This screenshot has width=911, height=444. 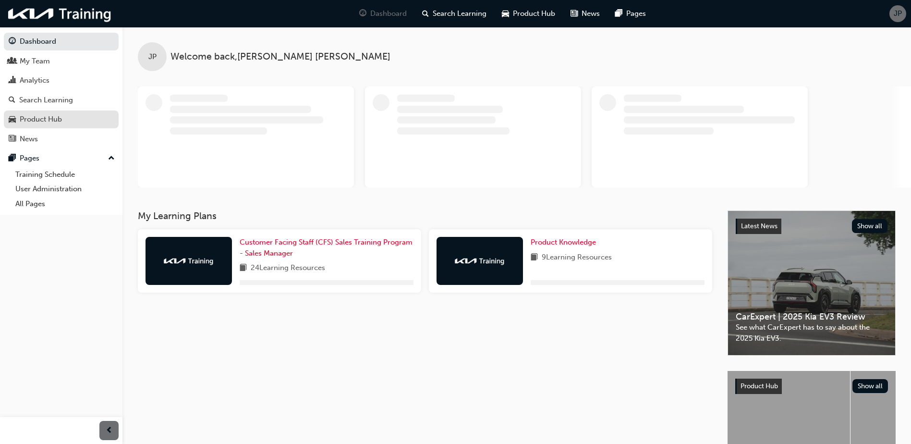 What do you see at coordinates (563, 242) in the screenshot?
I see `span: Product Knowledge` at bounding box center [563, 242].